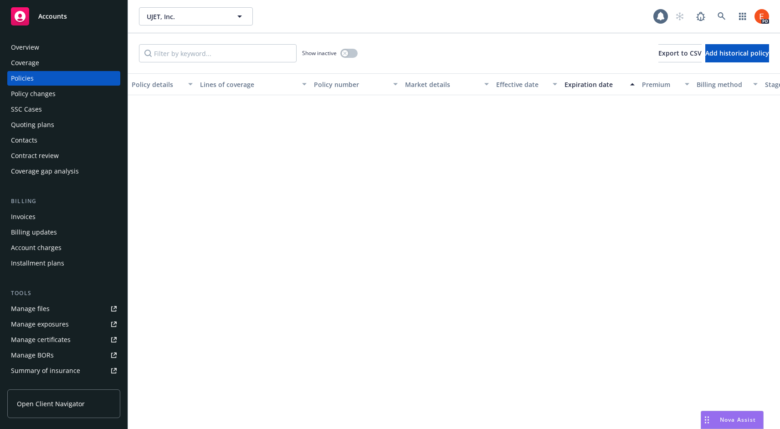  Describe the element at coordinates (707, 420) in the screenshot. I see `div: Drag to move` at that location.